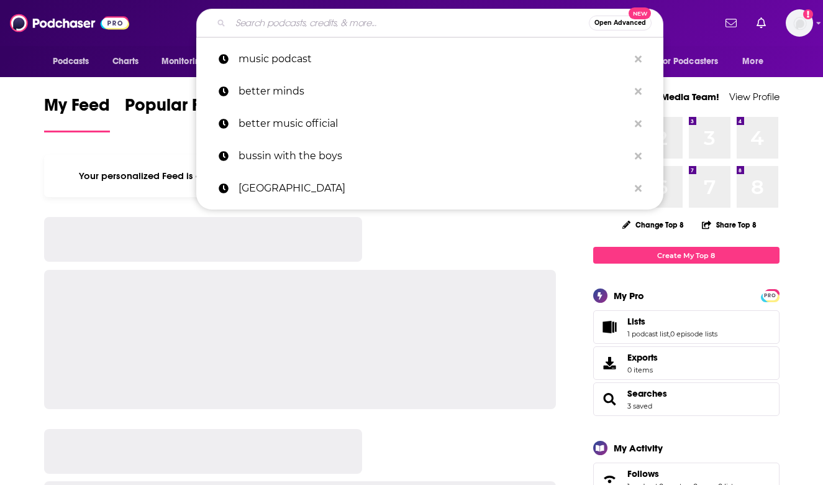 Image resolution: width=823 pixels, height=485 pixels. Describe the element at coordinates (434, 91) in the screenshot. I see `p: better minds` at that location.